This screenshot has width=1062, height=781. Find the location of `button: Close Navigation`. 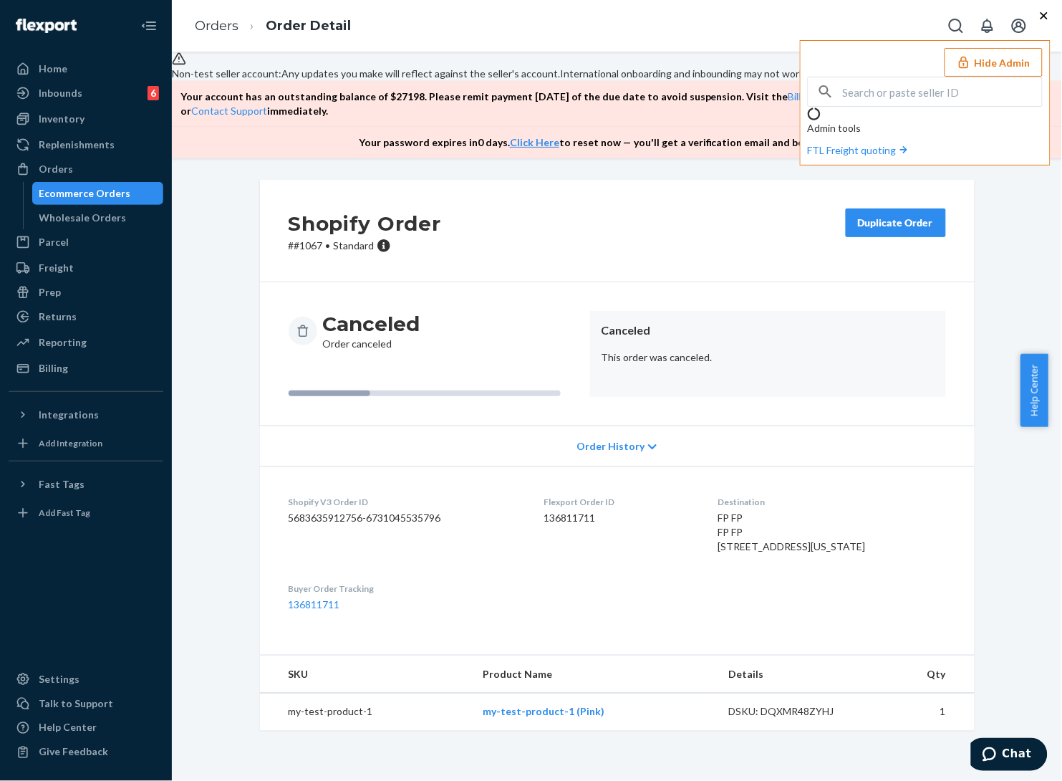

button: Close Navigation is located at coordinates (149, 26).